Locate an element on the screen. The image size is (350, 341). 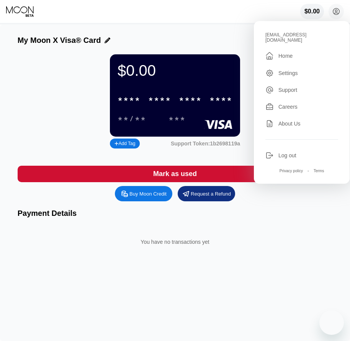
div: Terms is located at coordinates (318, 171).